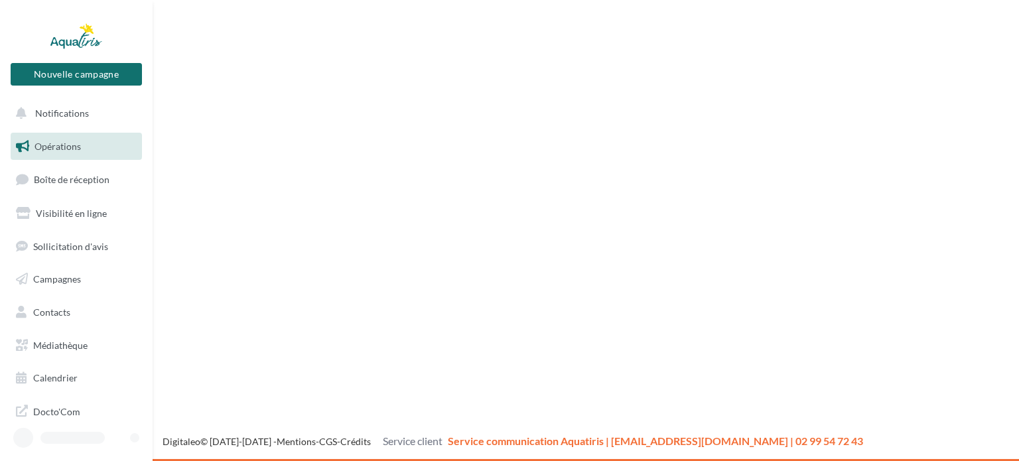  What do you see at coordinates (72, 179) in the screenshot?
I see `span: Boîte de réception` at bounding box center [72, 179].